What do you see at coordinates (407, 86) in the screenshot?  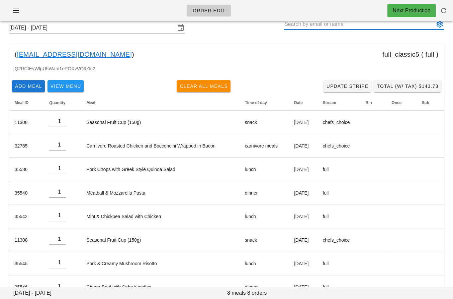 I see `span: Total (w/ Tax) $143.73` at bounding box center [407, 86].